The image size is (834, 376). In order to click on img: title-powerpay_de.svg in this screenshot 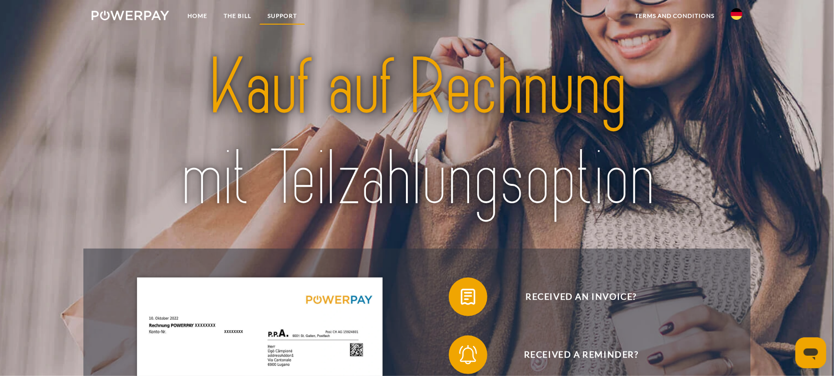, I will do `click(417, 133)`.